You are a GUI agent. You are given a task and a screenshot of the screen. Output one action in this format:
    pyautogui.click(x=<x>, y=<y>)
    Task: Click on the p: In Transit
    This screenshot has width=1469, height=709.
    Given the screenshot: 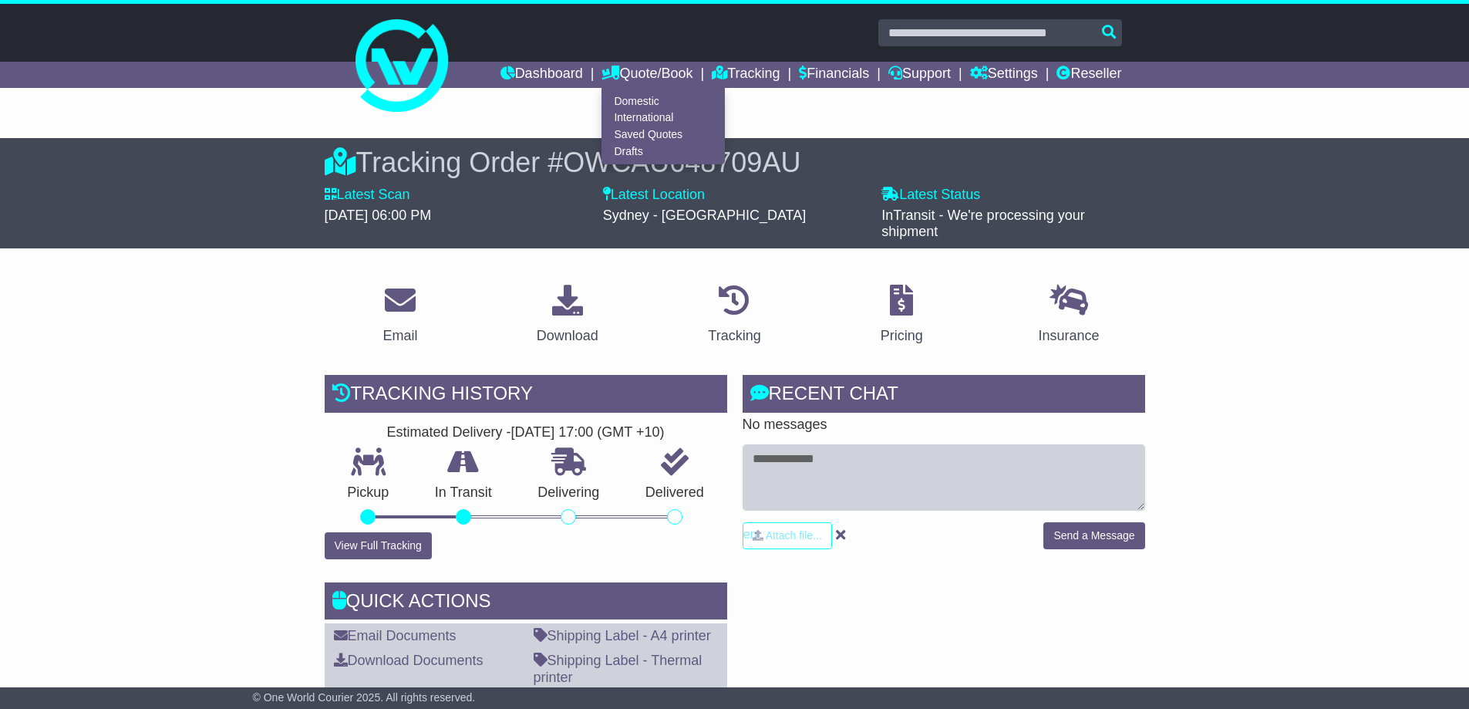 What is the action you would take?
    pyautogui.click(x=464, y=493)
    